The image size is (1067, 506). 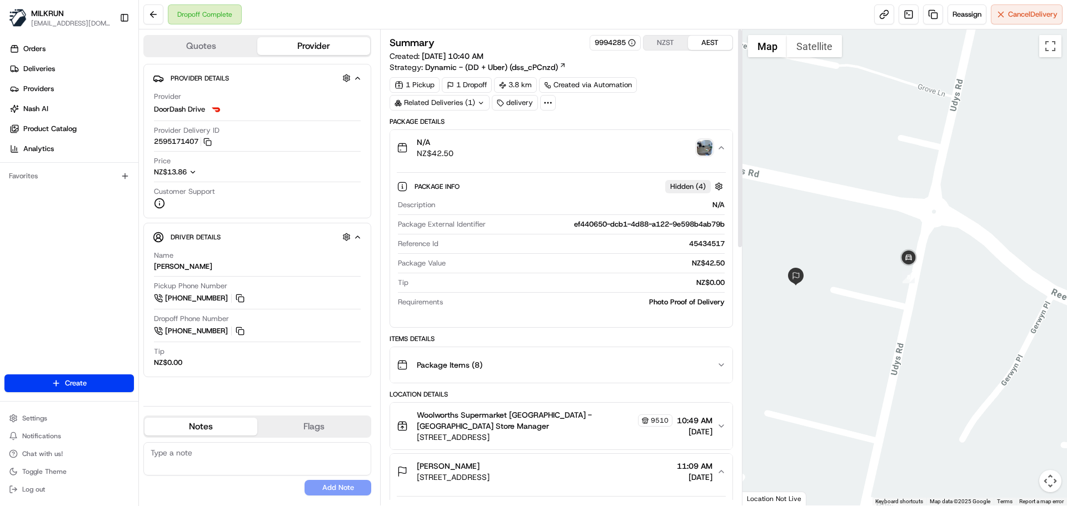 What do you see at coordinates (435, 153) in the screenshot?
I see `span: NZ$42.50` at bounding box center [435, 153].